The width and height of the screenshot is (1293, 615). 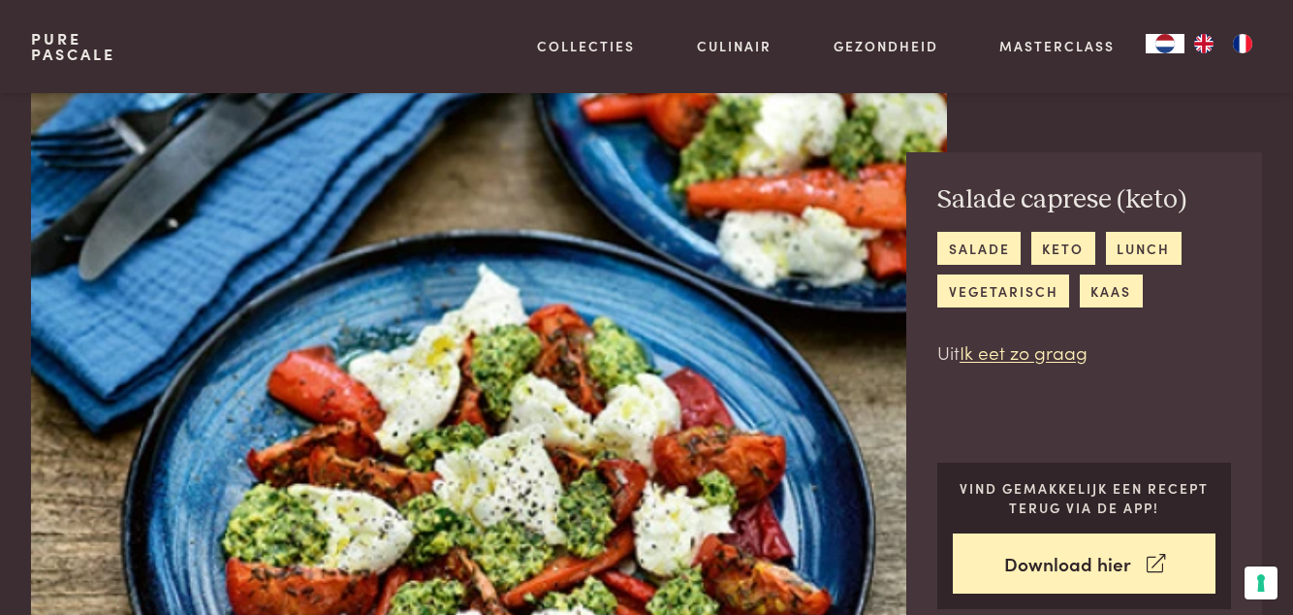 What do you see at coordinates (1224, 44) in the screenshot?
I see `ul: Language list` at bounding box center [1224, 44].